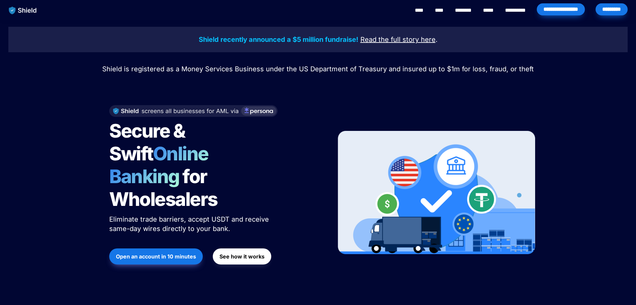 The width and height of the screenshot is (636, 305). What do you see at coordinates (429, 39) in the screenshot?
I see `u: here` at bounding box center [429, 39].